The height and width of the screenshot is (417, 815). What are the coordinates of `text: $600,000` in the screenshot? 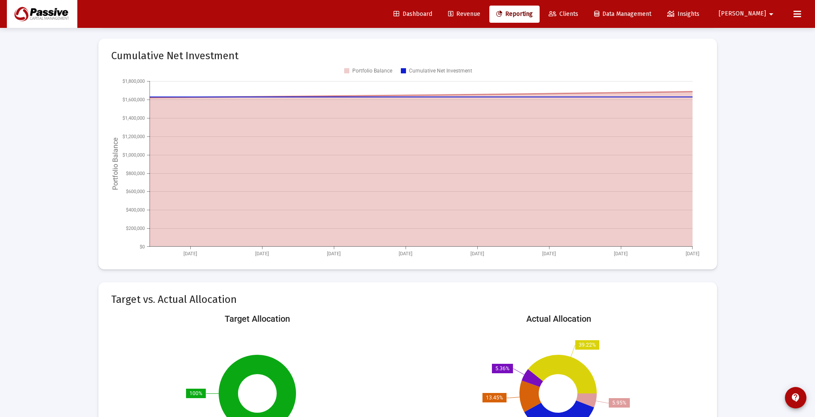 It's located at (135, 191).